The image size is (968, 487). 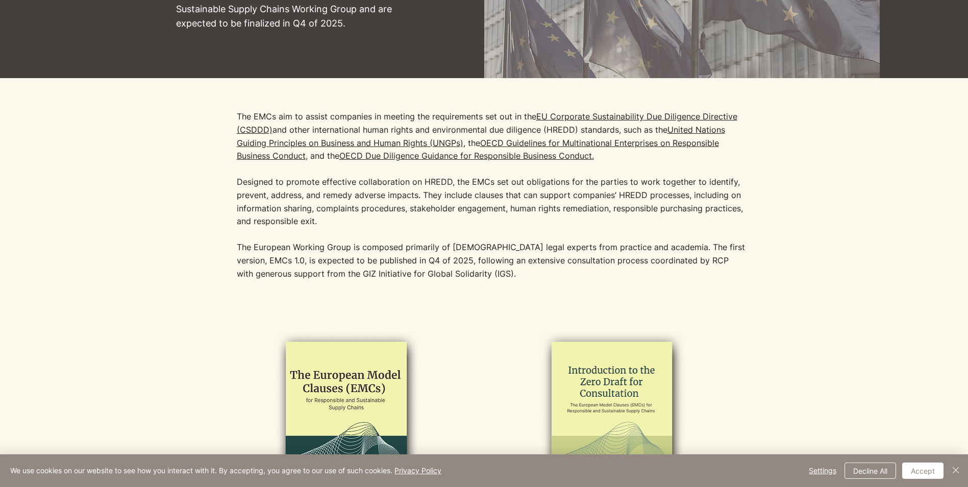 What do you see at coordinates (466, 156) in the screenshot?
I see `a: OECD Due Diligence Guidance for Responsible Business Conduct.` at bounding box center [466, 156].